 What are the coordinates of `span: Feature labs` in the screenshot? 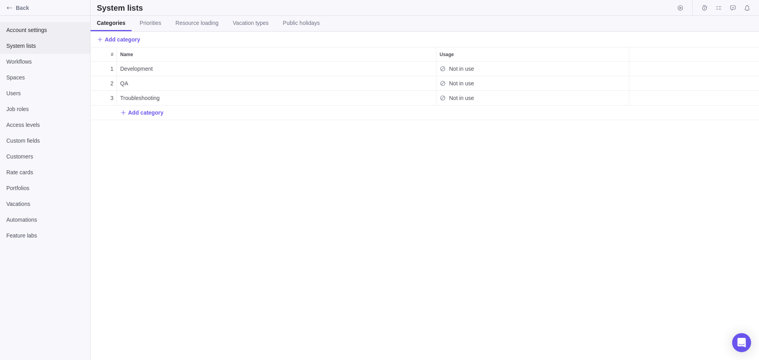 It's located at (45, 235).